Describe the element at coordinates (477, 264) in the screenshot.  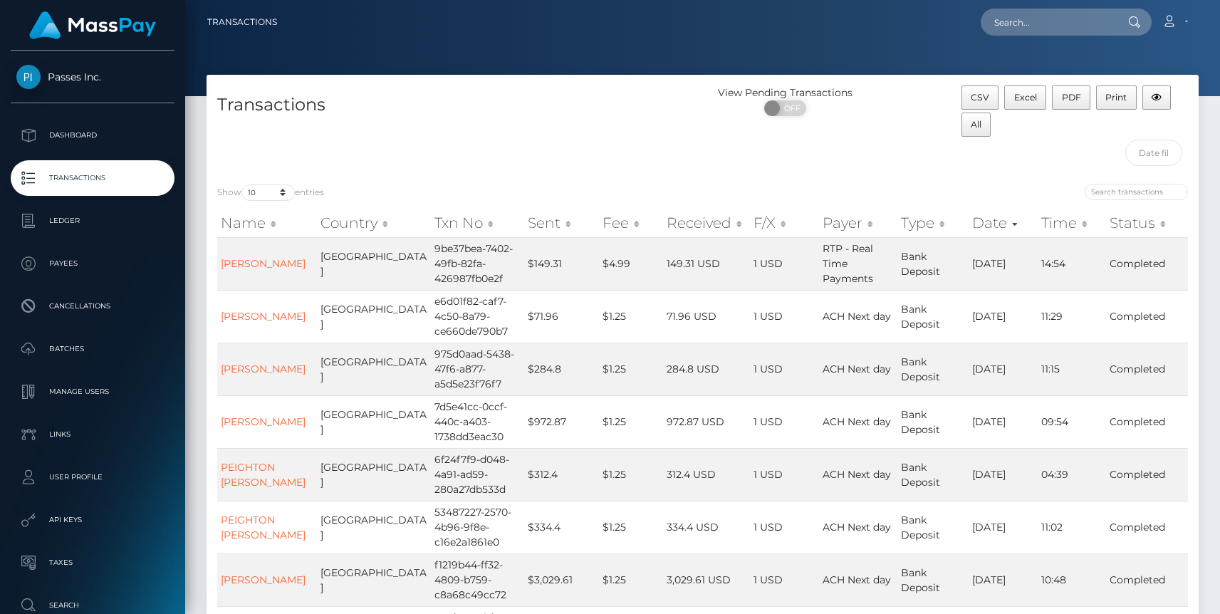
I see `td: 9be37bea-7402-49fb-82fa-426987fb0e2f` at that location.